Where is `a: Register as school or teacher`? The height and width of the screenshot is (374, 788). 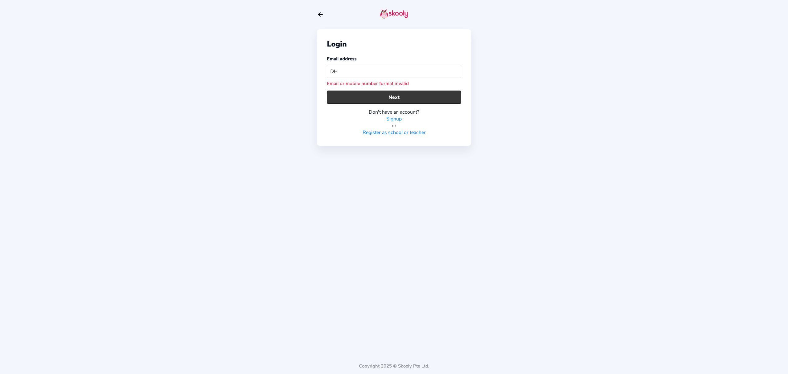 a: Register as school or teacher is located at coordinates (394, 132).